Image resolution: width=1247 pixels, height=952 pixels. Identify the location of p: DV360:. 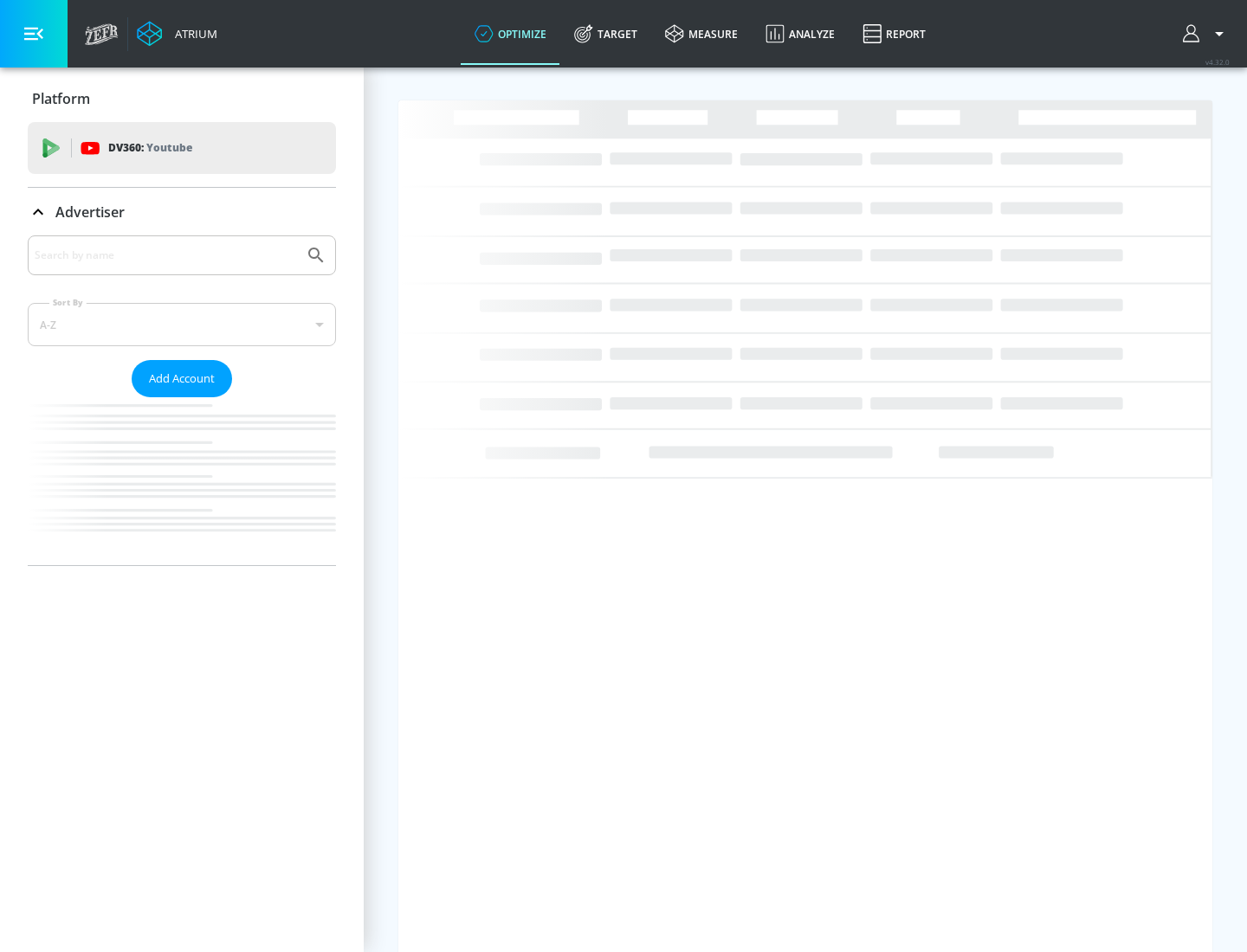
(150, 148).